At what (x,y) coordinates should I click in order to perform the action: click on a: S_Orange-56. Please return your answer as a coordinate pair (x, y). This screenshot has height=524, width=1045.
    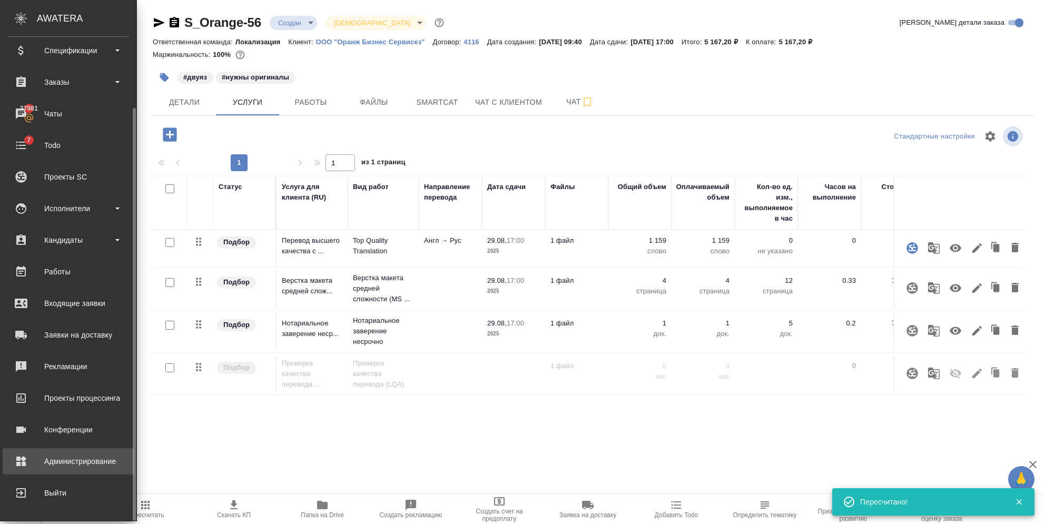
    Looking at the image, I should click on (223, 22).